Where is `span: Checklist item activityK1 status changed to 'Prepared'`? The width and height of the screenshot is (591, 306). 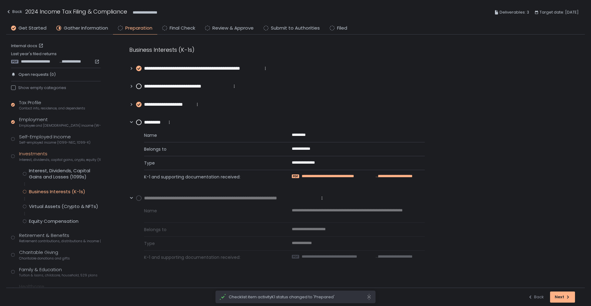 span: Checklist item activityK1 status changed to 'Prepared' is located at coordinates (298, 297).